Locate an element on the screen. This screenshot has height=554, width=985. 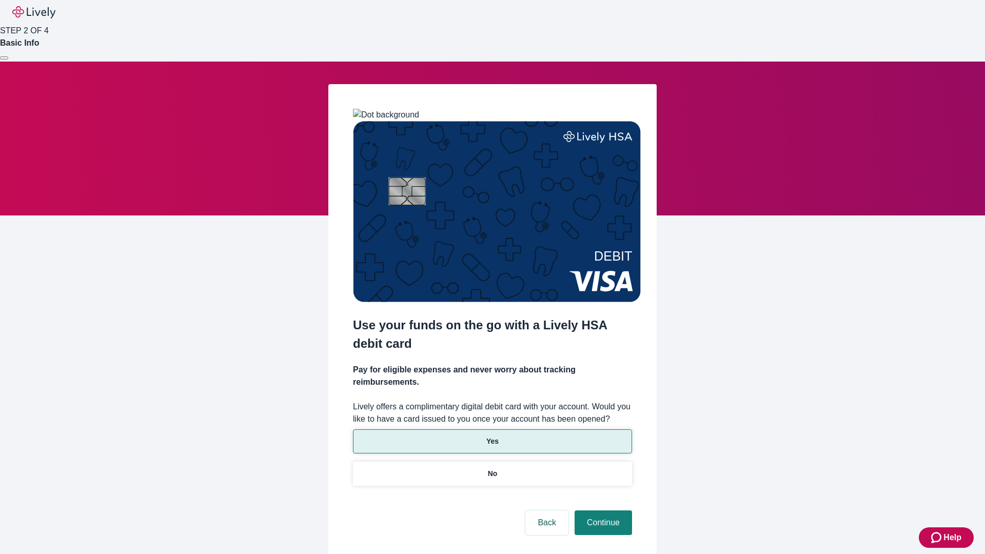
img: Debit card is located at coordinates (497, 211).